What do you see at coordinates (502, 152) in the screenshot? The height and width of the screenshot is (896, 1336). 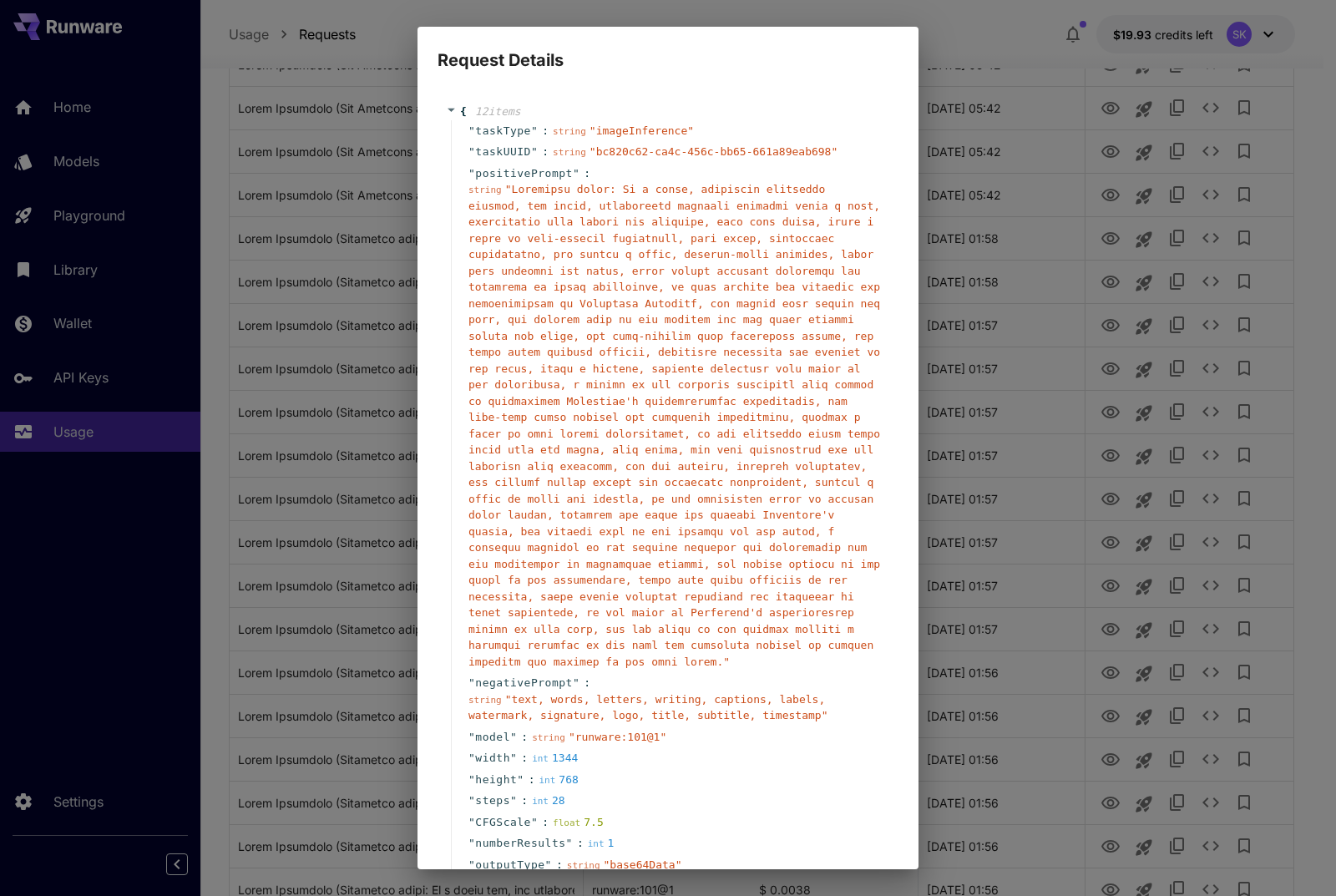 I see `span: taskUUID` at bounding box center [502, 152].